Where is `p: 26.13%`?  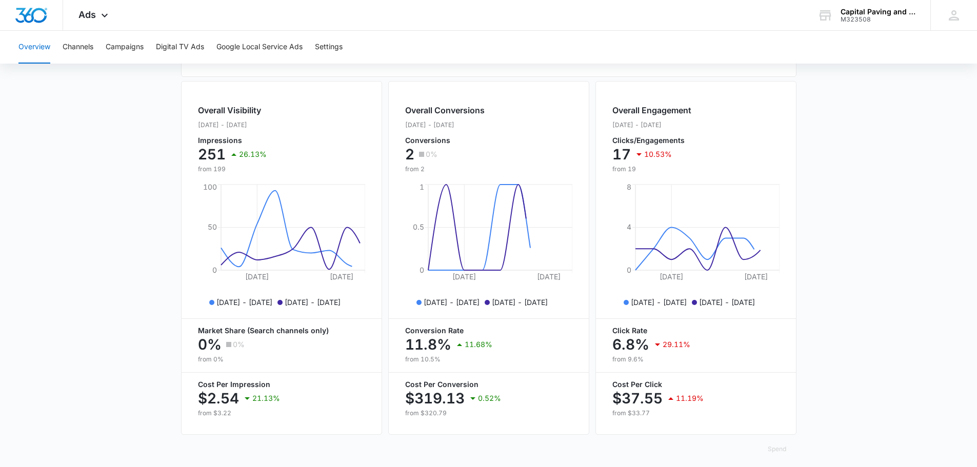
p: 26.13% is located at coordinates (253, 154).